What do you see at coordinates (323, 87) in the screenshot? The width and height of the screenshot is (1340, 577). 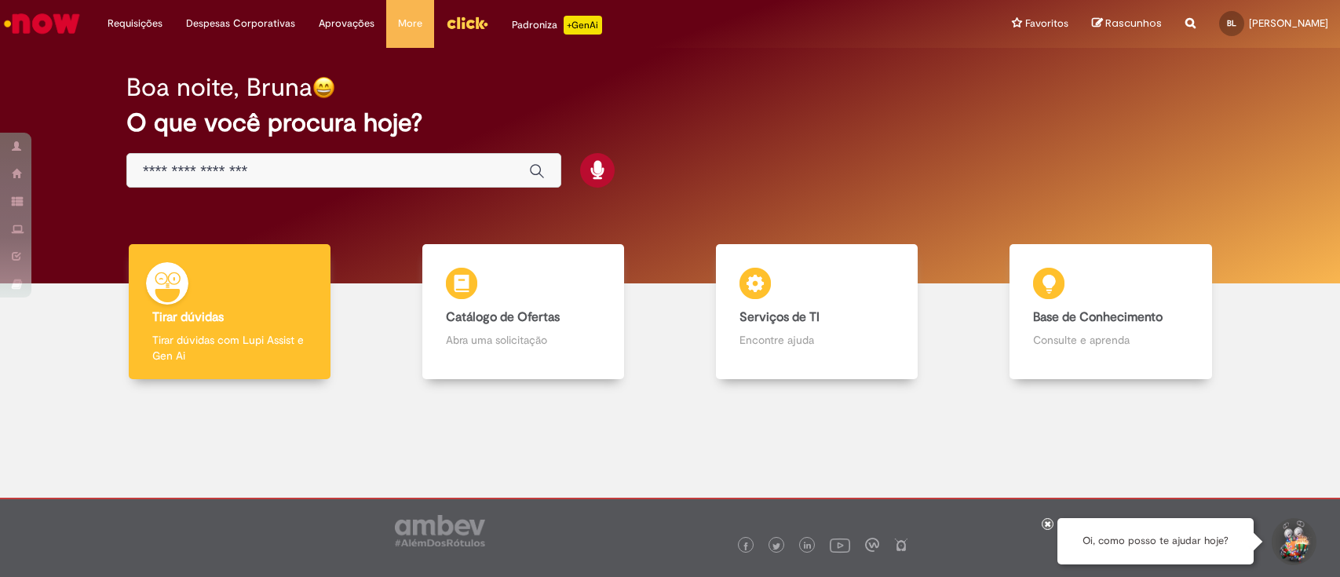 I see `img: happy-face.png` at bounding box center [323, 87].